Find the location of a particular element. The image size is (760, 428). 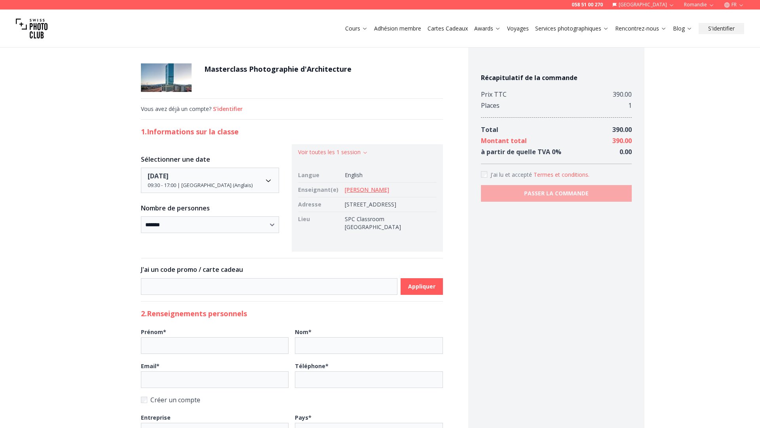

div: 1 is located at coordinates (630, 105).